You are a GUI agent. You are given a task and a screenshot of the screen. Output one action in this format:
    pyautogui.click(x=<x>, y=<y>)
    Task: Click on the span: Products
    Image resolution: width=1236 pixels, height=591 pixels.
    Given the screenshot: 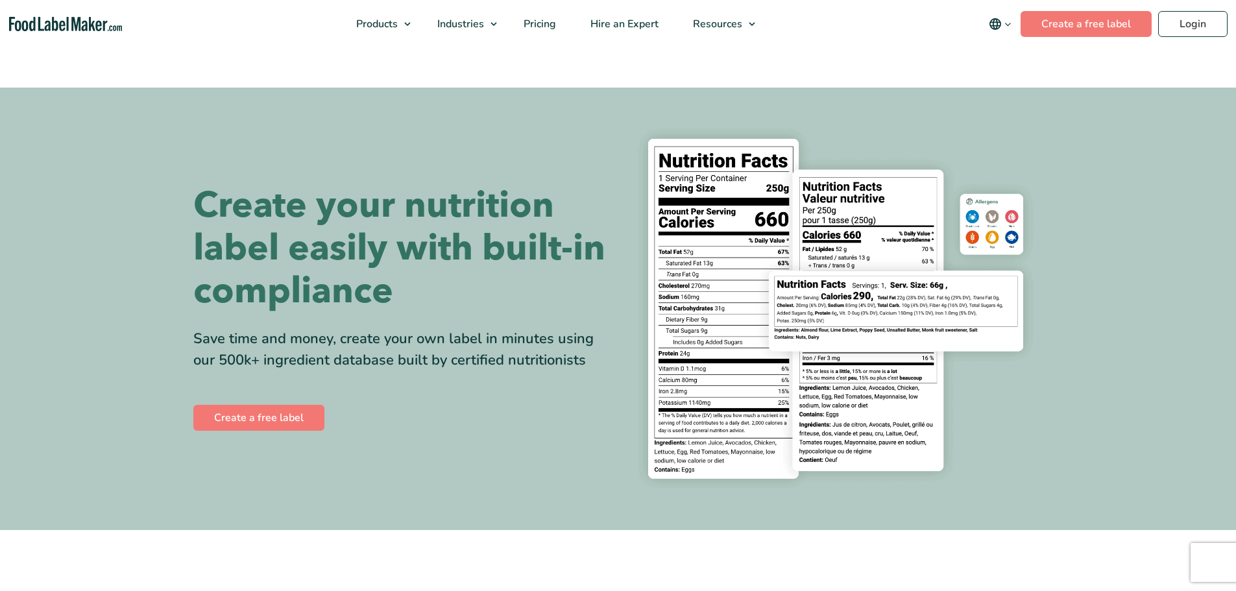 What is the action you would take?
    pyautogui.click(x=376, y=24)
    